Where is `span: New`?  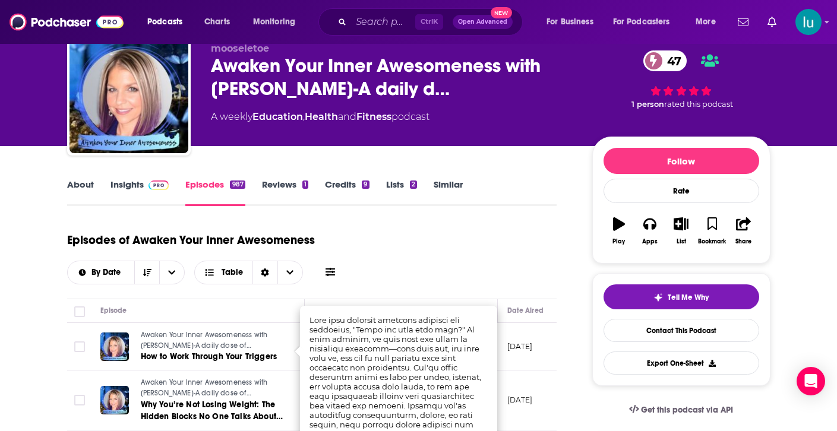
span: New is located at coordinates (501, 12).